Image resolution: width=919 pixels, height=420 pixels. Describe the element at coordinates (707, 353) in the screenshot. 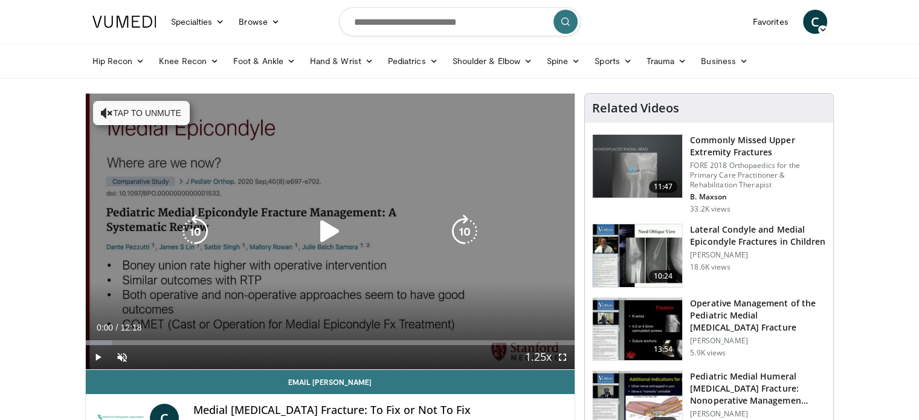

I see `p: 5.9K views` at that location.